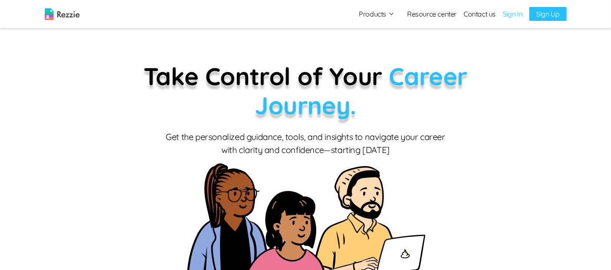 The height and width of the screenshot is (270, 611). What do you see at coordinates (432, 14) in the screenshot?
I see `a: Resource center` at bounding box center [432, 14].